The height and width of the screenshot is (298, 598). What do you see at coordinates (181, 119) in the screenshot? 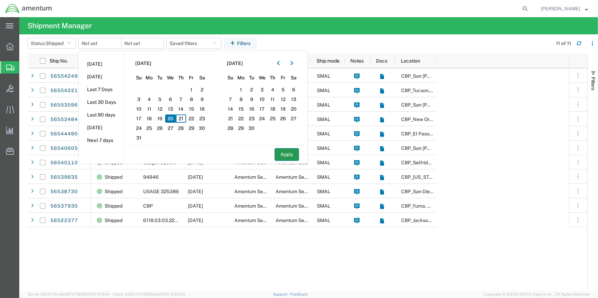
I see `span: 21` at bounding box center [181, 119].